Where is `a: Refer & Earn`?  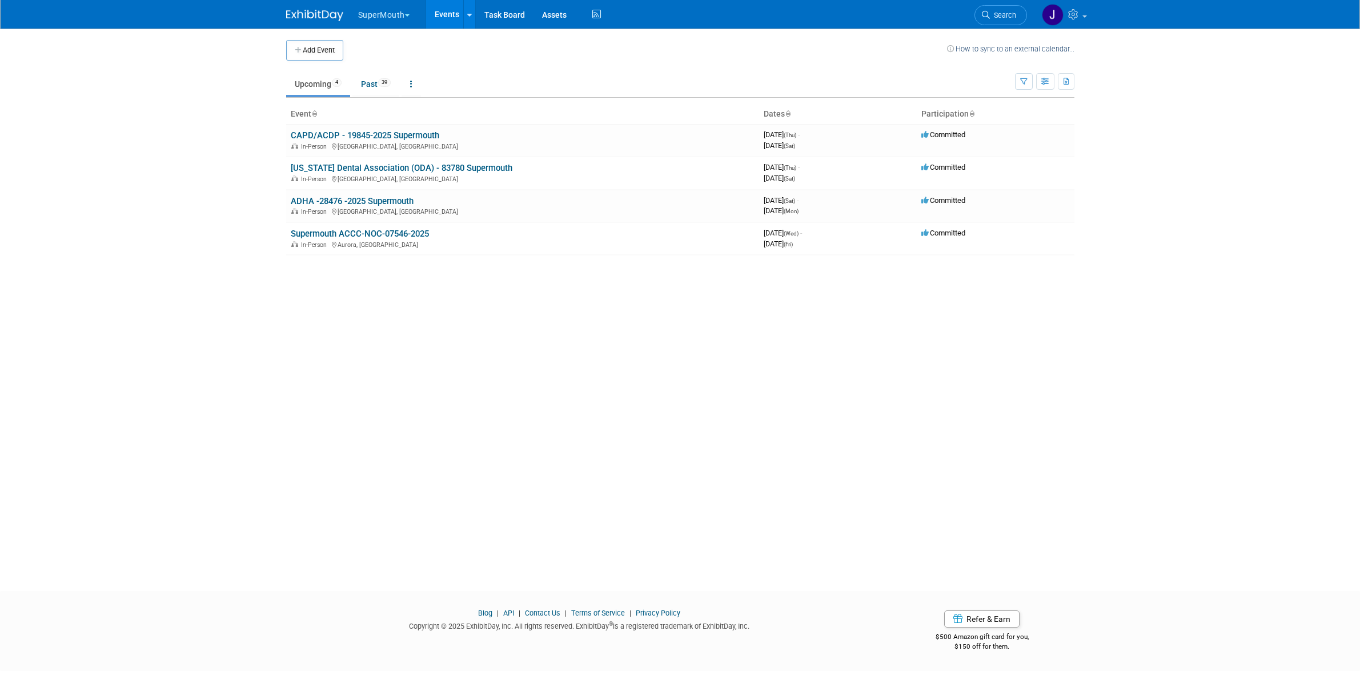
a: Refer & Earn is located at coordinates (982, 619).